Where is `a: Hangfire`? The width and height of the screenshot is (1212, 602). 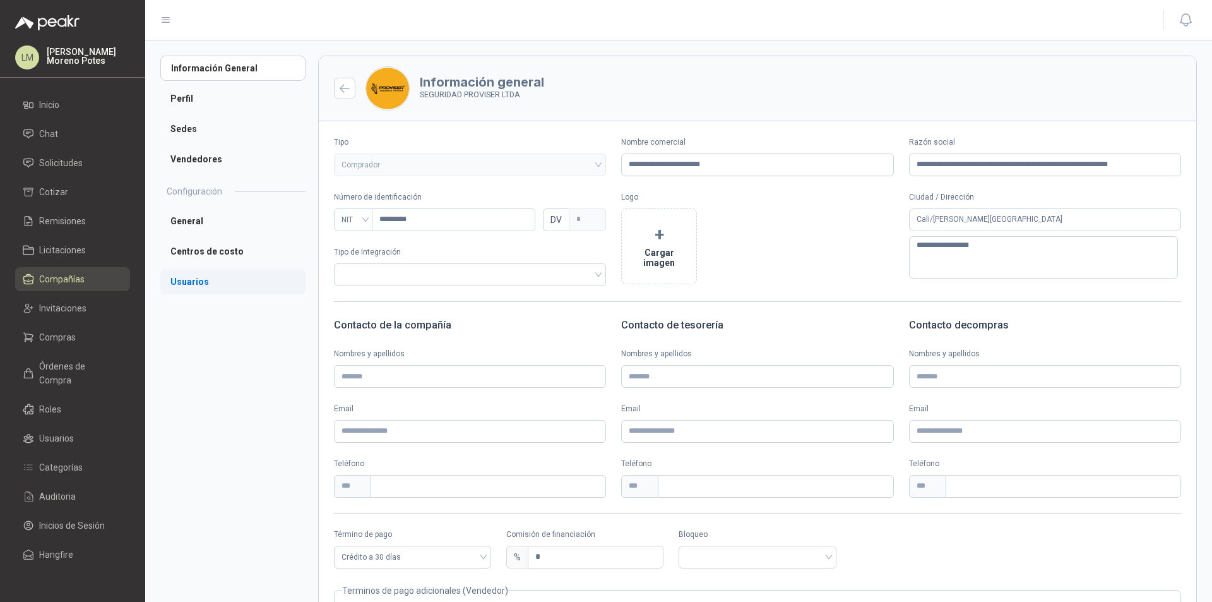 a: Hangfire is located at coordinates (73, 554).